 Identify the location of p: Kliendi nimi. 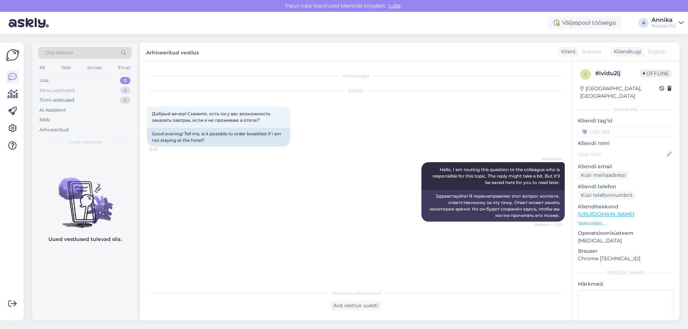
(625, 143).